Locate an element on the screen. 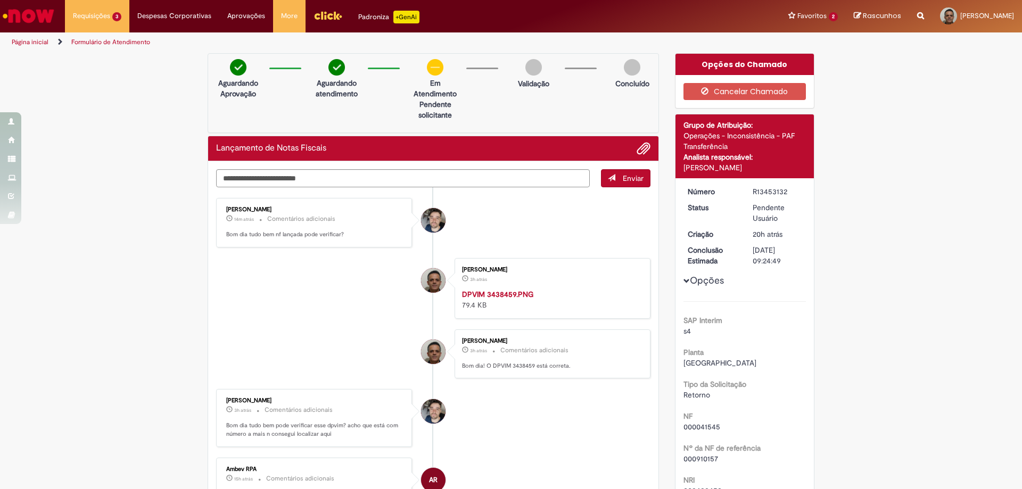 This screenshot has height=489, width=1022. div: 27/08/2025 15:24:45 is located at coordinates (777, 234).